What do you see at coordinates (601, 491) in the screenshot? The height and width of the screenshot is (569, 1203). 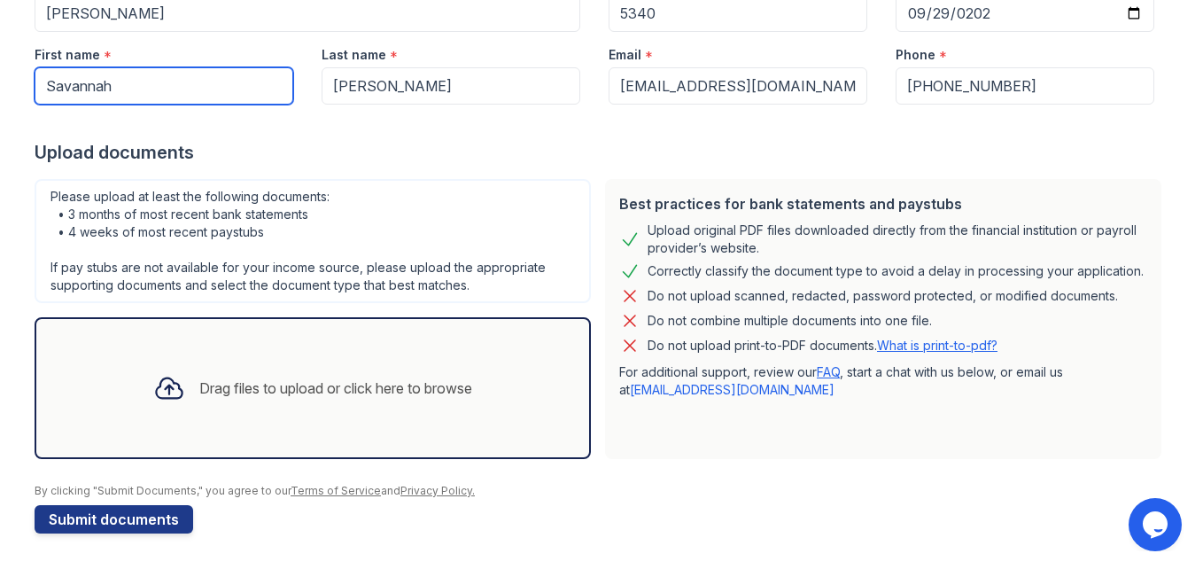 I see `div: By clicking "Submit Documents," you agree to our and` at bounding box center [601, 491].